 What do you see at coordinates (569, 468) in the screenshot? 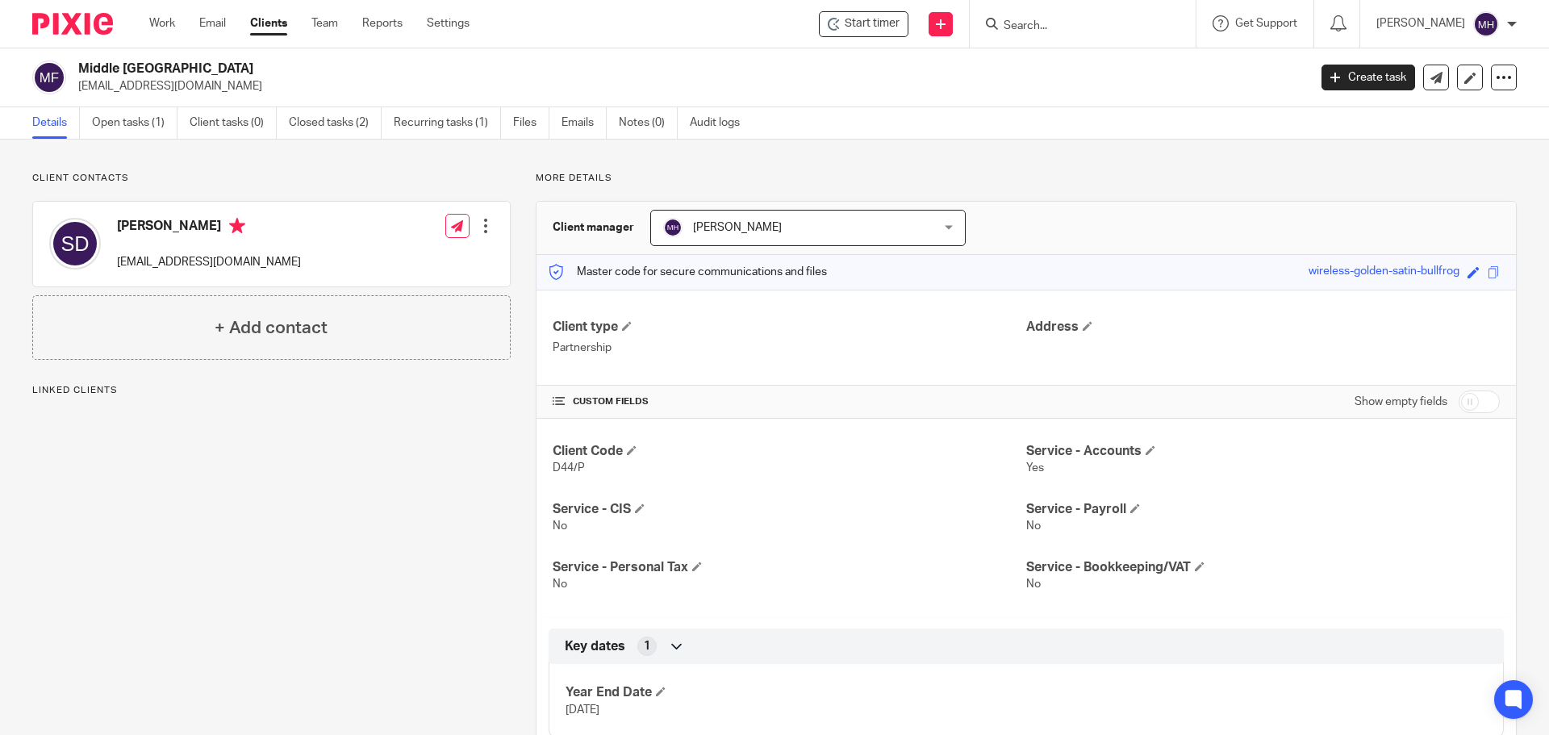
I see `span: D44/P` at bounding box center [569, 468].